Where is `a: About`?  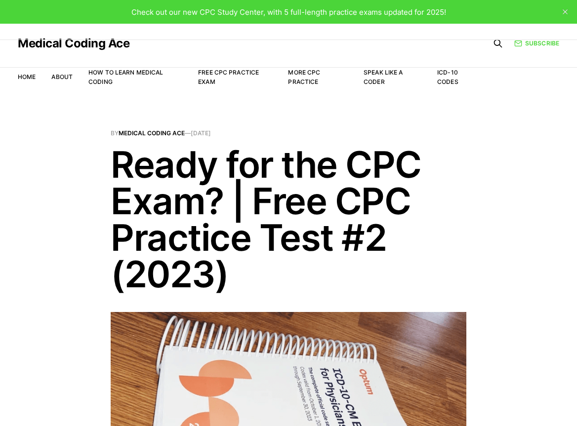 a: About is located at coordinates (62, 77).